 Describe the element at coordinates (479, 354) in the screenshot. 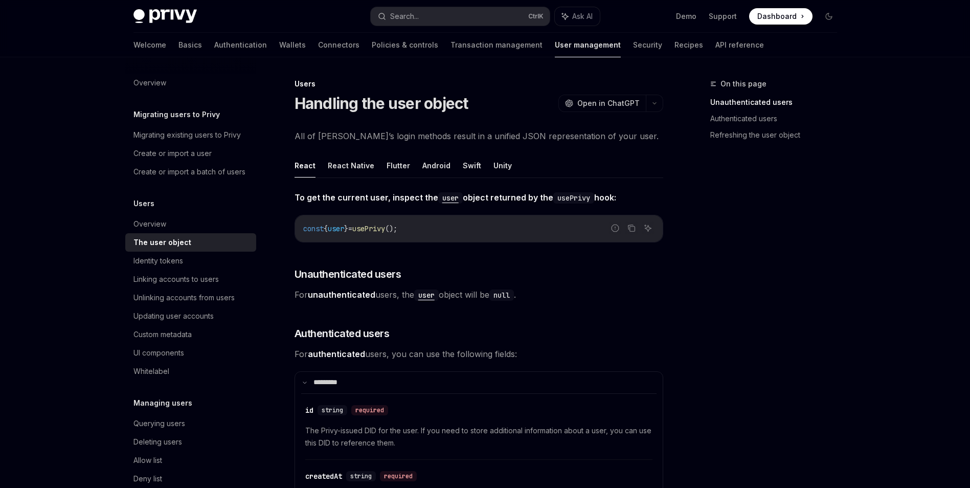

I see `span: For users, you can use the following fields:` at that location.